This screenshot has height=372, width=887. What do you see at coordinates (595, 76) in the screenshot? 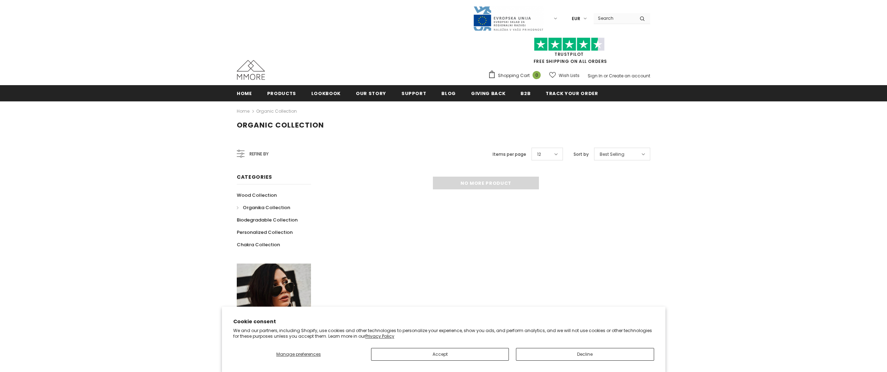
I see `a: Sign In` at bounding box center [595, 76].